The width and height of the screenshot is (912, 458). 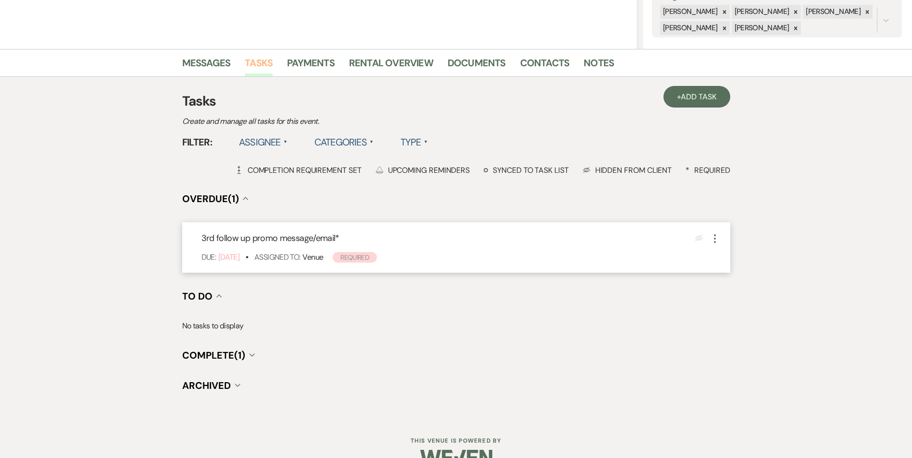 What do you see at coordinates (218, 356) in the screenshot?
I see `button: Complete(1)` at bounding box center [218, 356].